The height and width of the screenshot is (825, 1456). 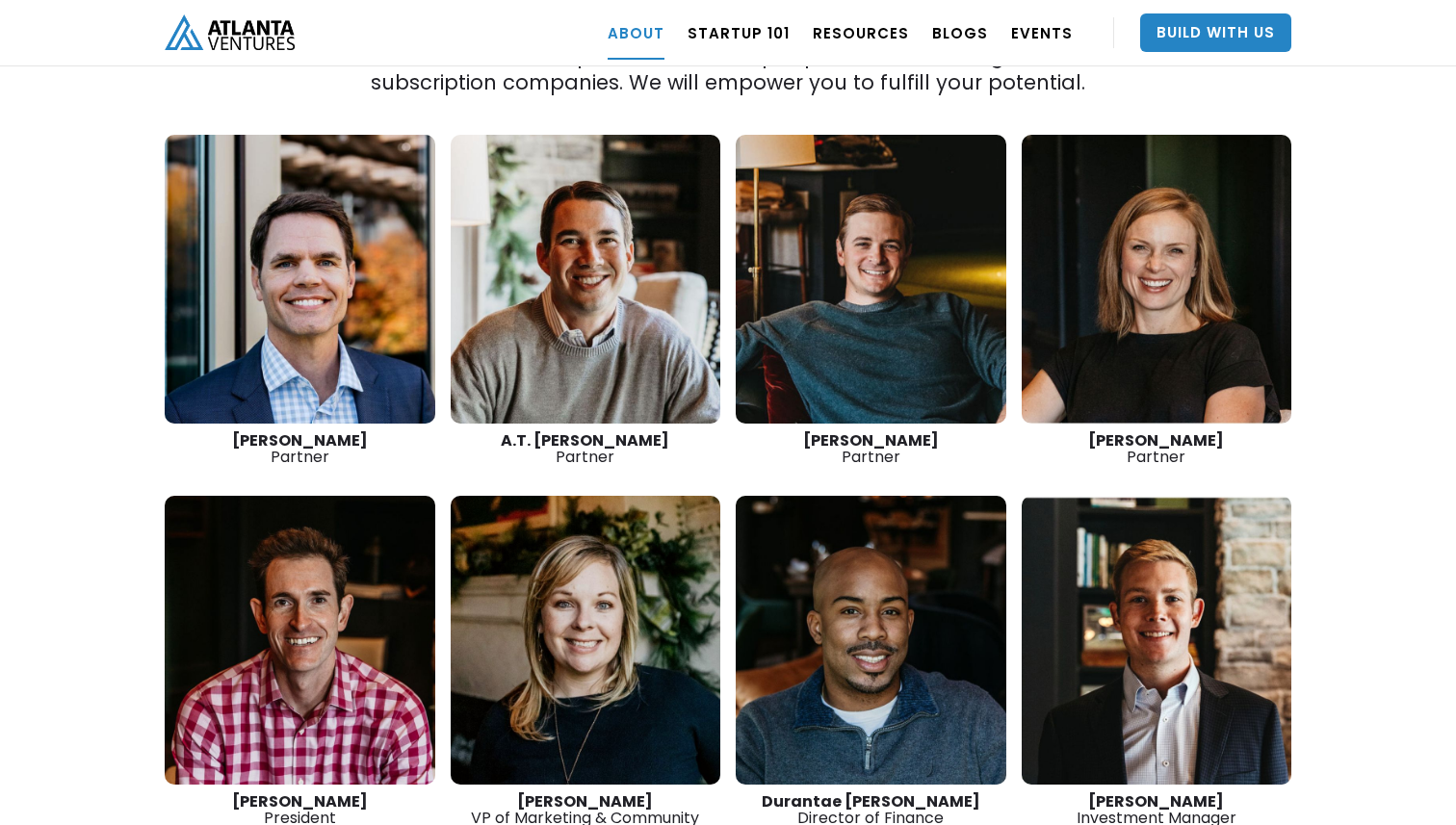 I want to click on a: Build With Us, so click(x=1215, y=33).